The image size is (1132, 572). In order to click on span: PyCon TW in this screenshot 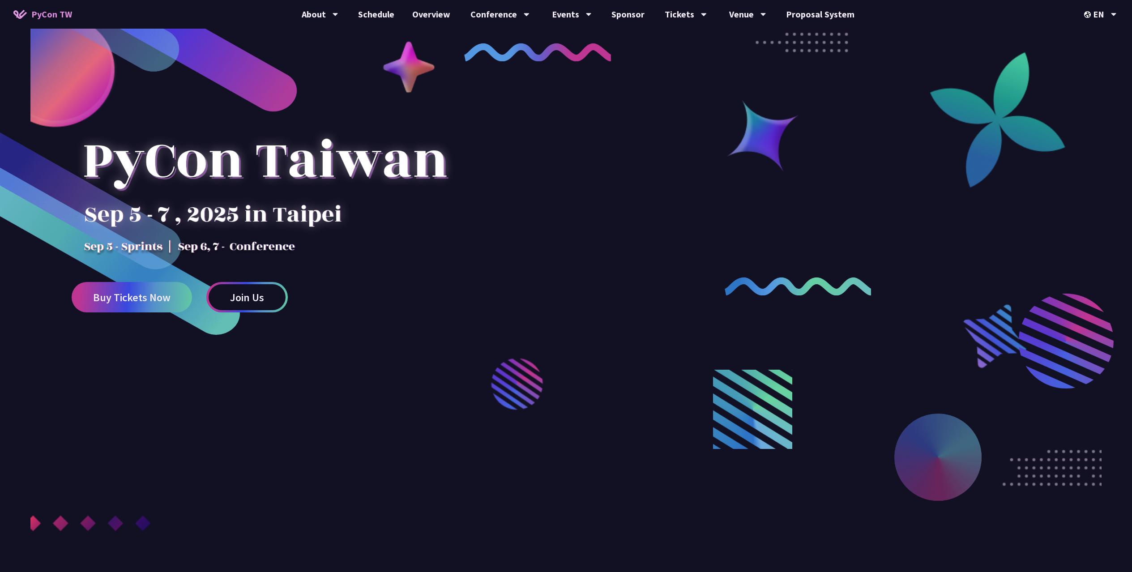, I will do `click(51, 14)`.